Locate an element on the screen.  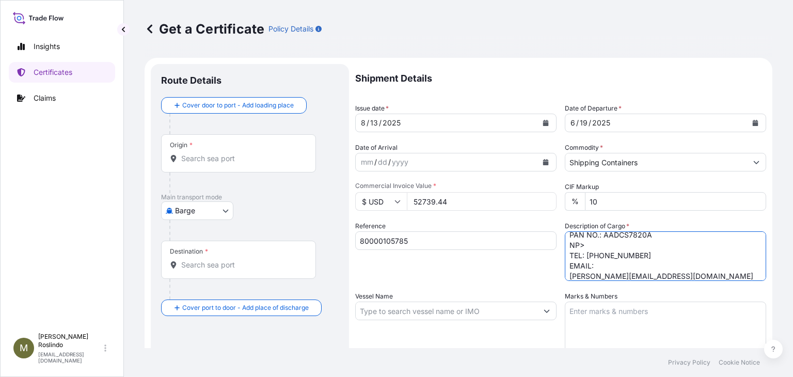
button: Cover door to port - Add loading place is located at coordinates (234, 105).